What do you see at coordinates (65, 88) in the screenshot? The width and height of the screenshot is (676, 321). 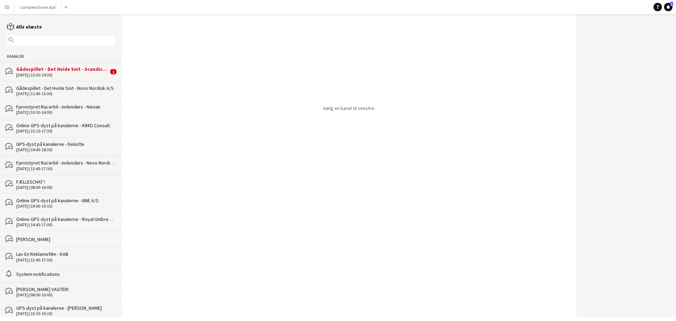 I see `div: Gådespillet - Det Hvide Snit - Novo Nordisk A/S` at bounding box center [65, 88].